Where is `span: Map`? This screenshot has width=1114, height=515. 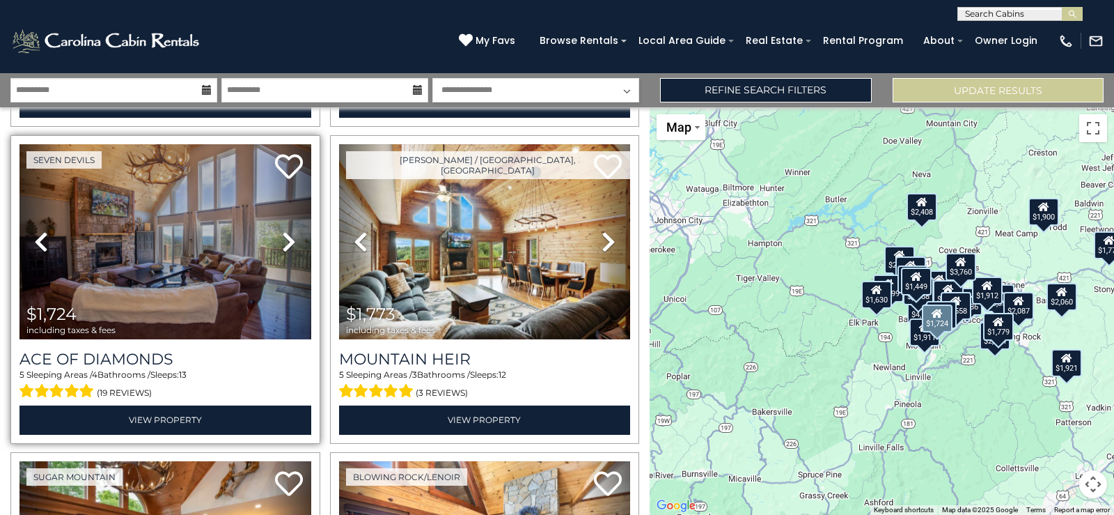 span: Map is located at coordinates (679, 127).